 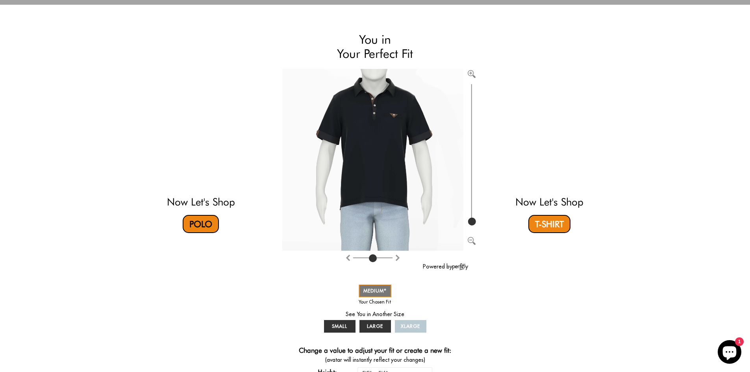 What do you see at coordinates (472, 241) in the screenshot?
I see `img: Zoom out` at bounding box center [472, 241].